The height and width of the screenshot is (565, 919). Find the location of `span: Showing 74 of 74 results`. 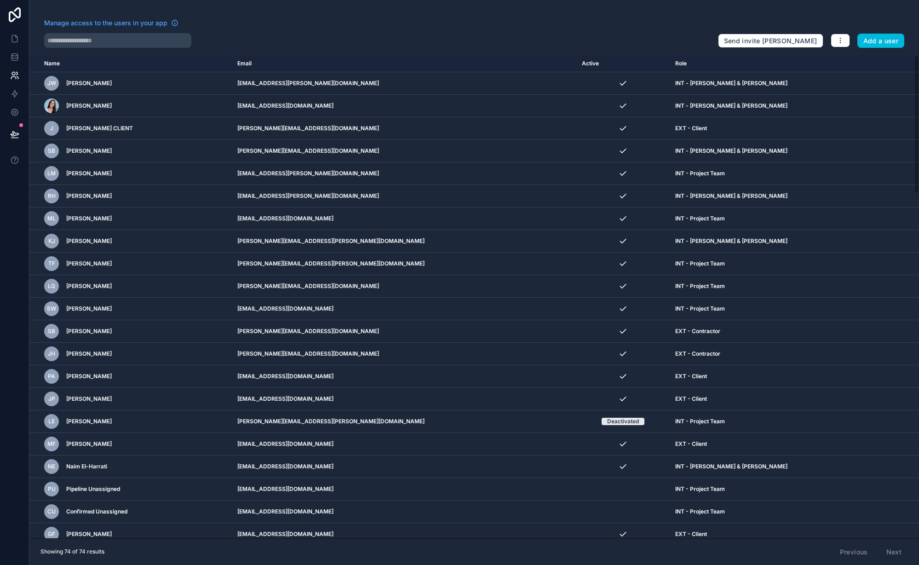

span: Showing 74 of 74 results is located at coordinates (72, 552).